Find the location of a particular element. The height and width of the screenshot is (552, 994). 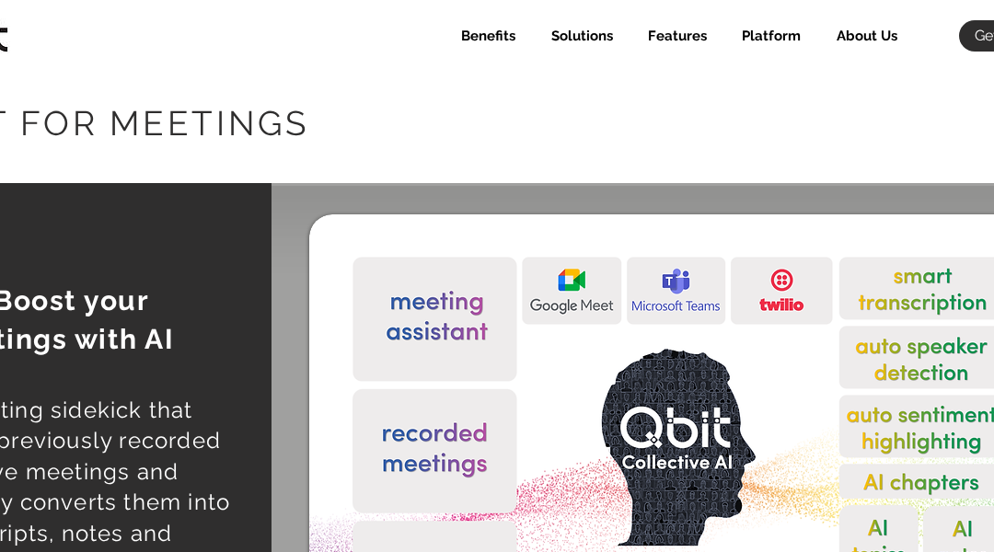

p: Solutions is located at coordinates (581, 36).